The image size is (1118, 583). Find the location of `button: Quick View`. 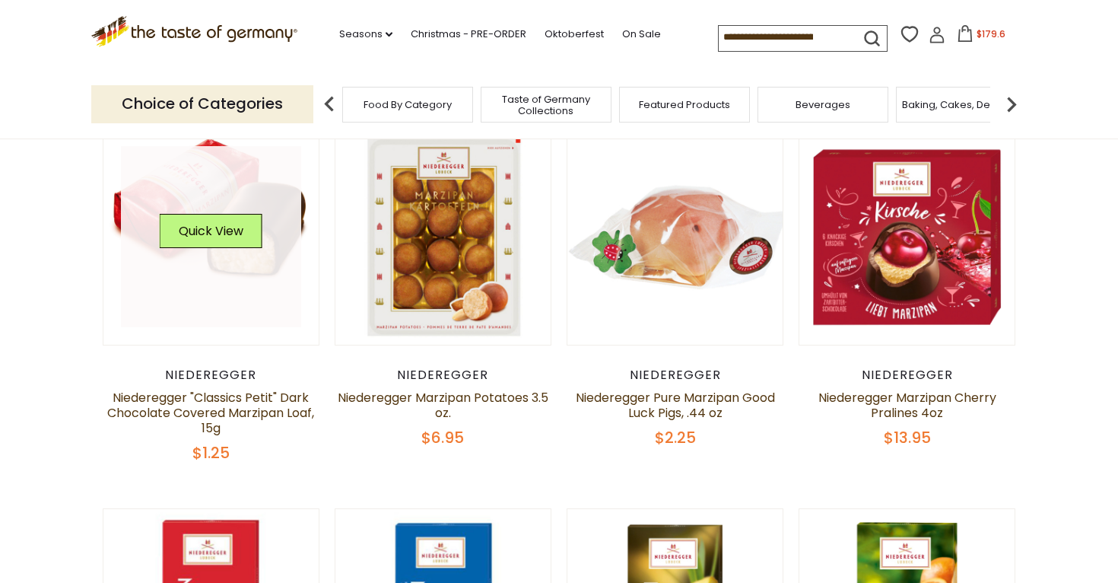

button: Quick View is located at coordinates (211, 230).